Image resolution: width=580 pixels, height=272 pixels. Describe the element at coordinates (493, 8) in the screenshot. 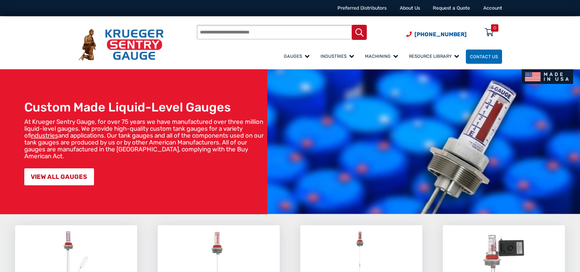

I see `a: Account` at that location.